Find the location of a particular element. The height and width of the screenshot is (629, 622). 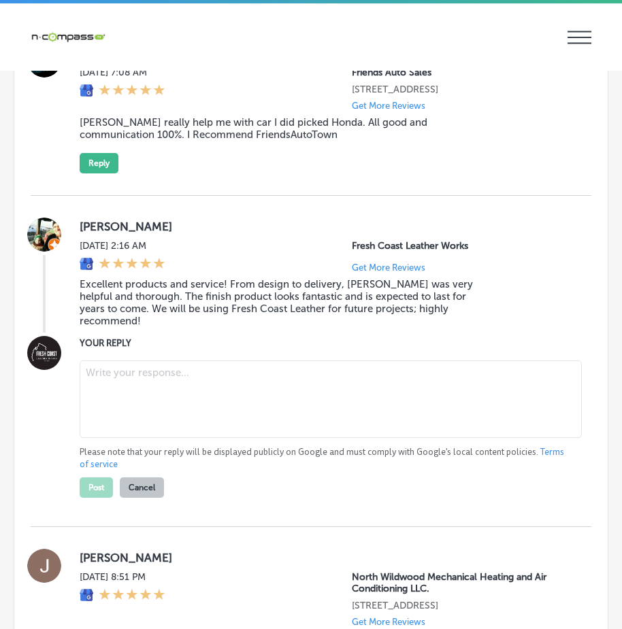

p: Fresh Coast Leather Works is located at coordinates (461, 246).